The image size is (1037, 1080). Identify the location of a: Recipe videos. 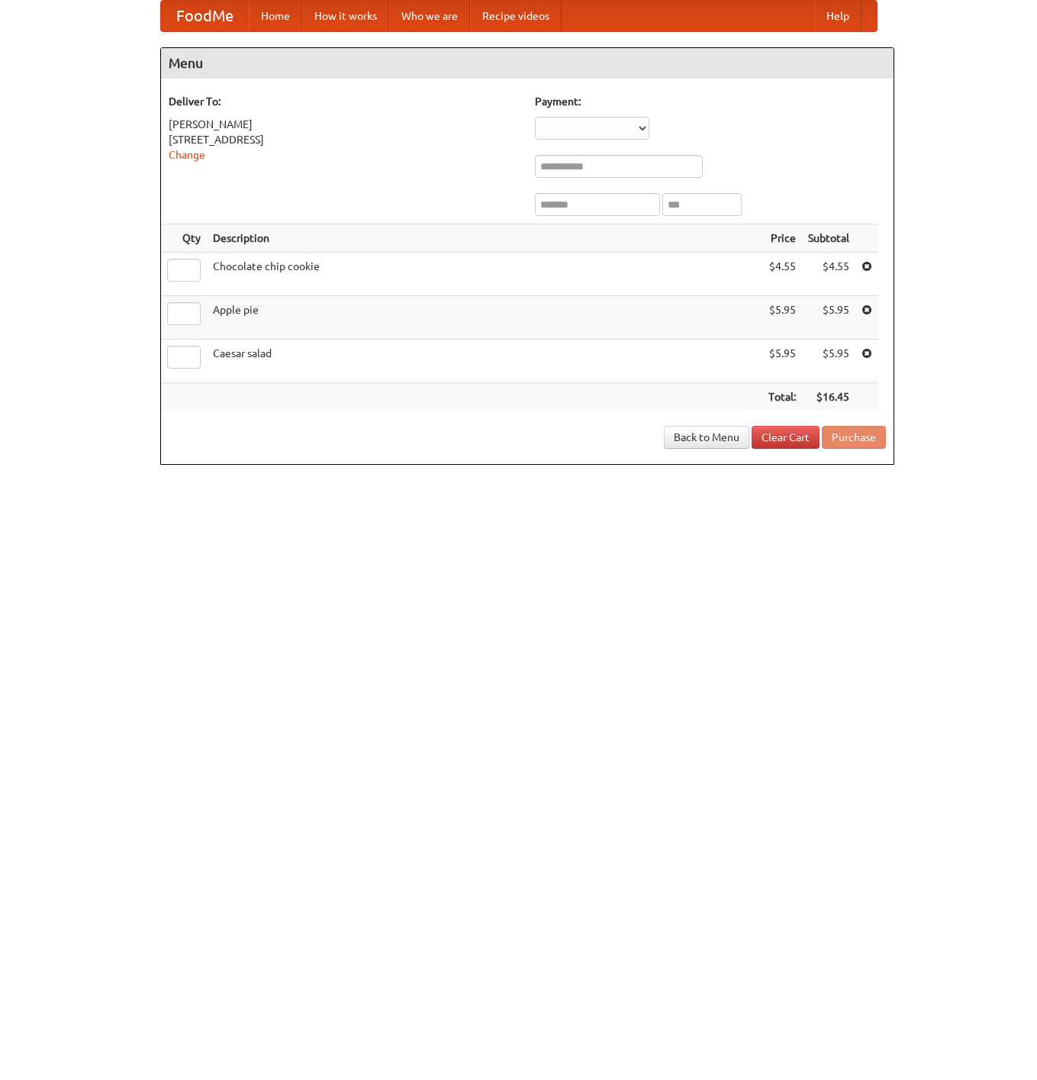
(516, 16).